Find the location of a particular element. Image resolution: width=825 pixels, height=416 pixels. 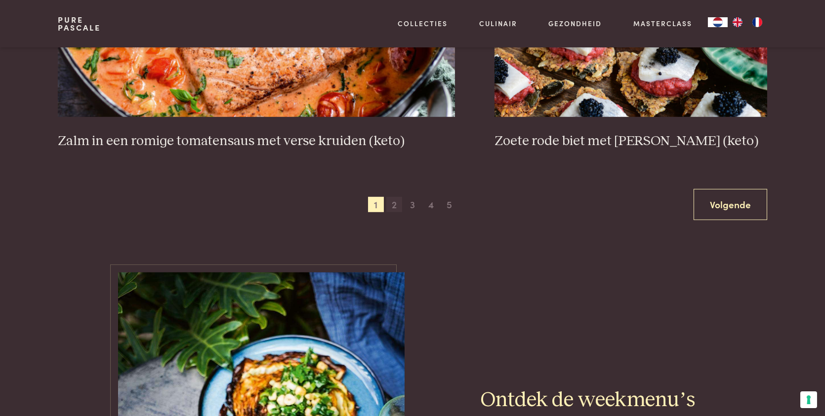

a: NL is located at coordinates (718, 22).